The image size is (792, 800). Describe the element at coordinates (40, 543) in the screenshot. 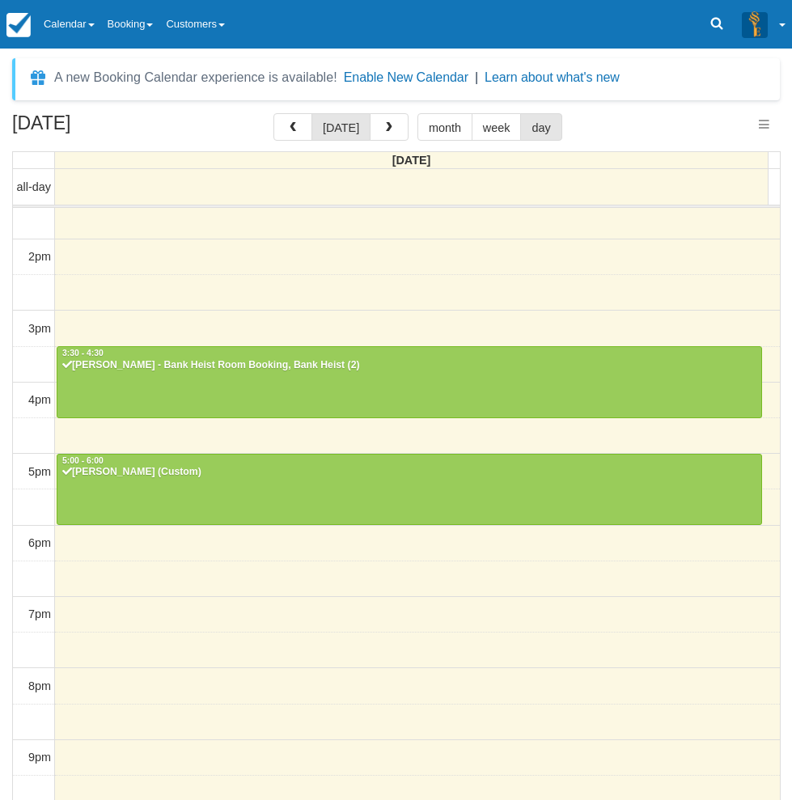

I see `span: 6pm` at that location.